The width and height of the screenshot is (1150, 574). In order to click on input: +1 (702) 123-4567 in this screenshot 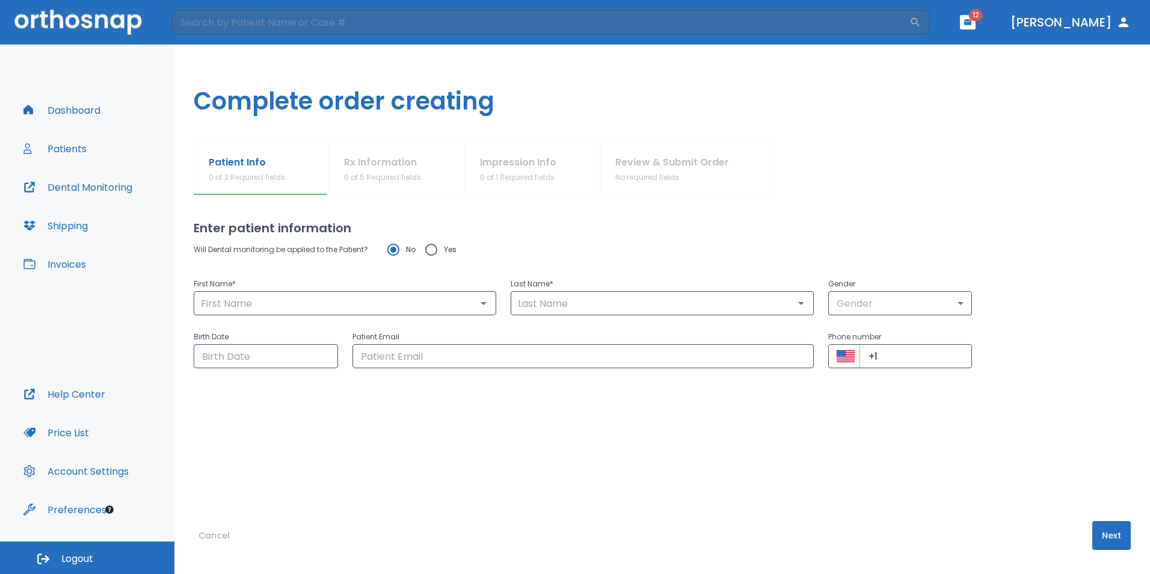, I will do `click(916, 356)`.